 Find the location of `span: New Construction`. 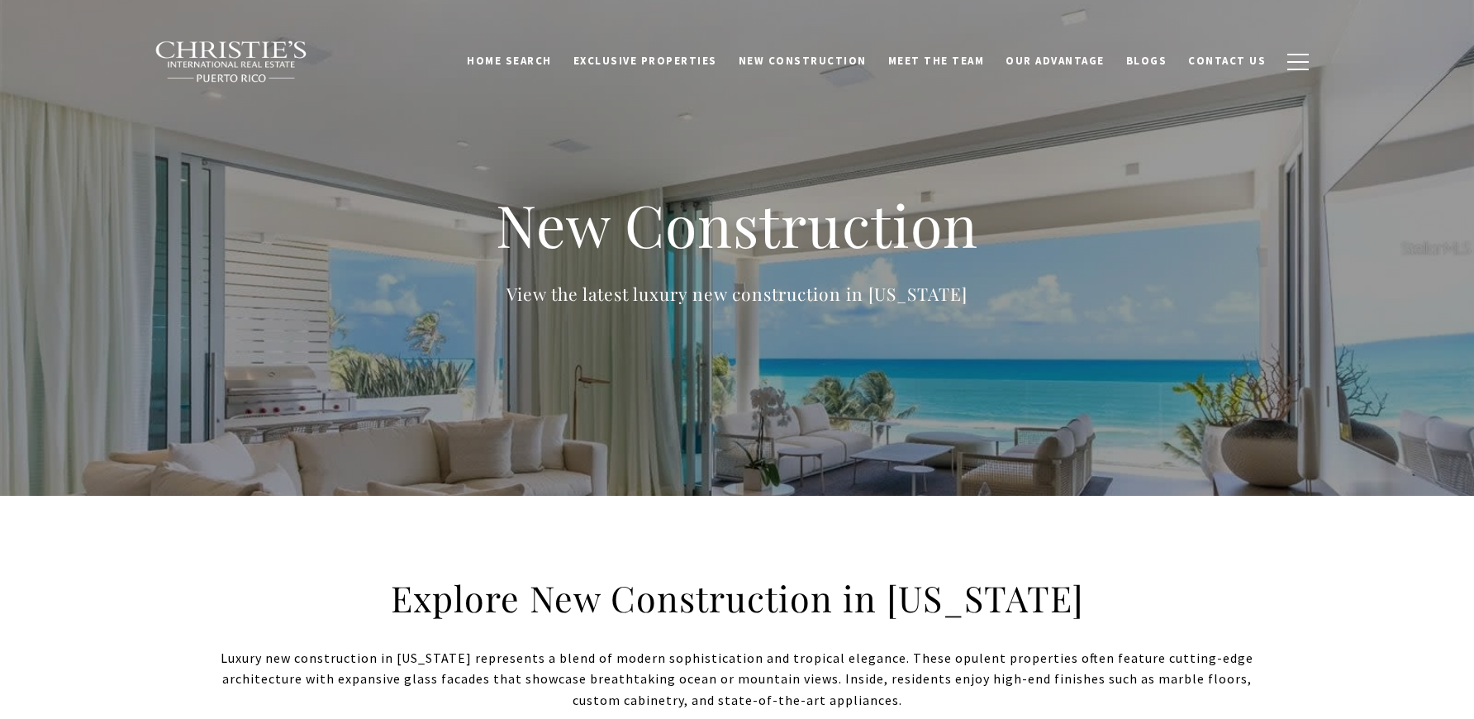

span: New Construction is located at coordinates (802, 60).